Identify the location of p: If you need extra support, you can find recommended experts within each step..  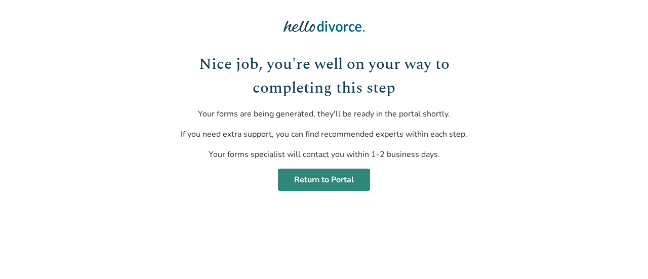
(324, 134).